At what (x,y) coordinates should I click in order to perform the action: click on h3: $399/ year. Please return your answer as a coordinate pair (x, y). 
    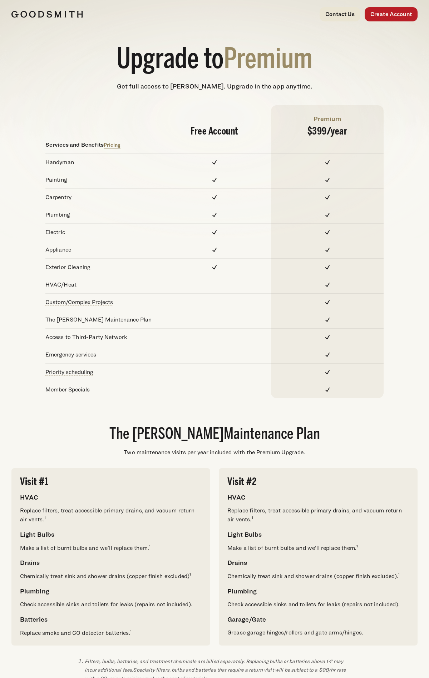
    Looking at the image, I should click on (327, 131).